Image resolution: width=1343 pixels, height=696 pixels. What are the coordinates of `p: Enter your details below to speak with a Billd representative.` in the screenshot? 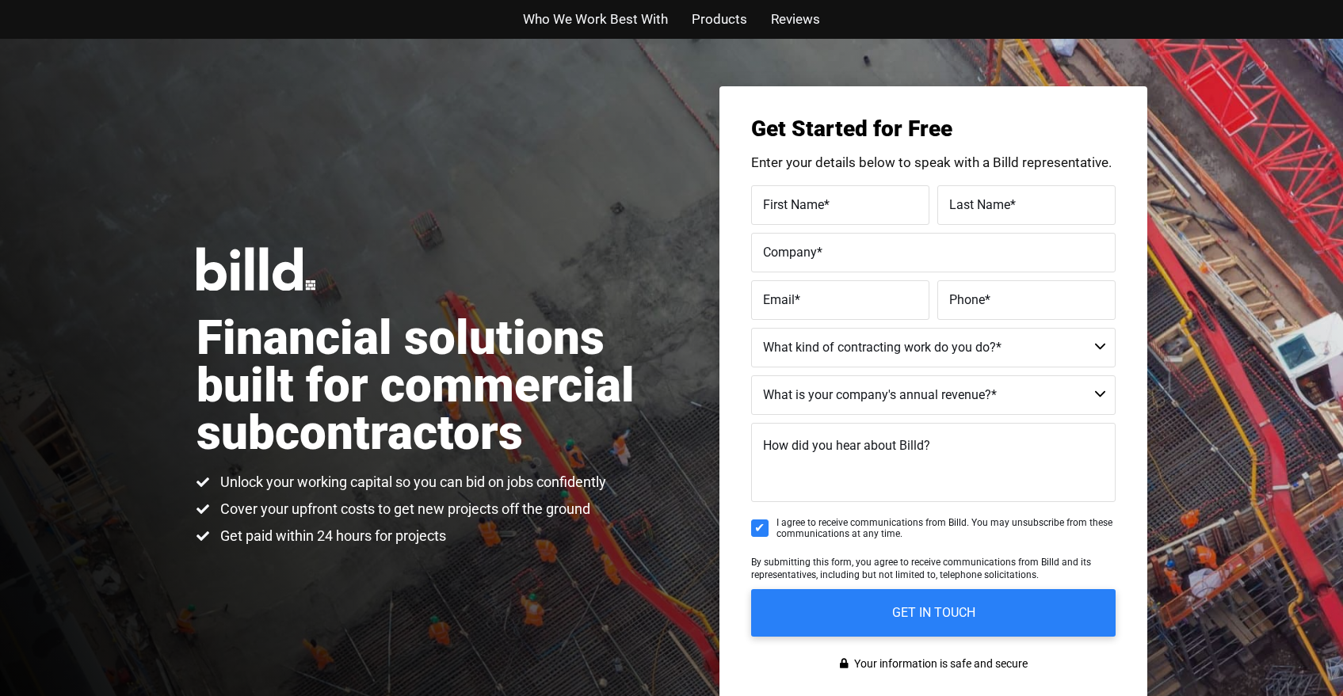 It's located at (933, 162).